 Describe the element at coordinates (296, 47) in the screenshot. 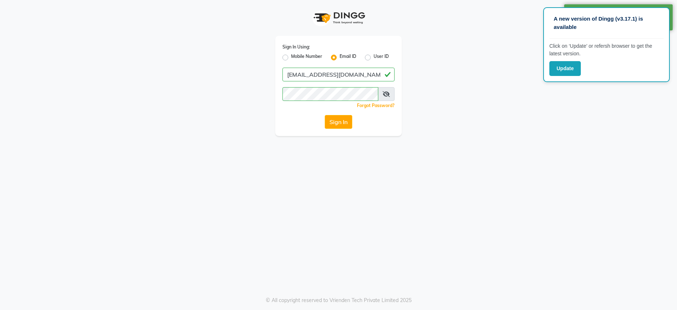

I see `label: Sign In Using:` at that location.